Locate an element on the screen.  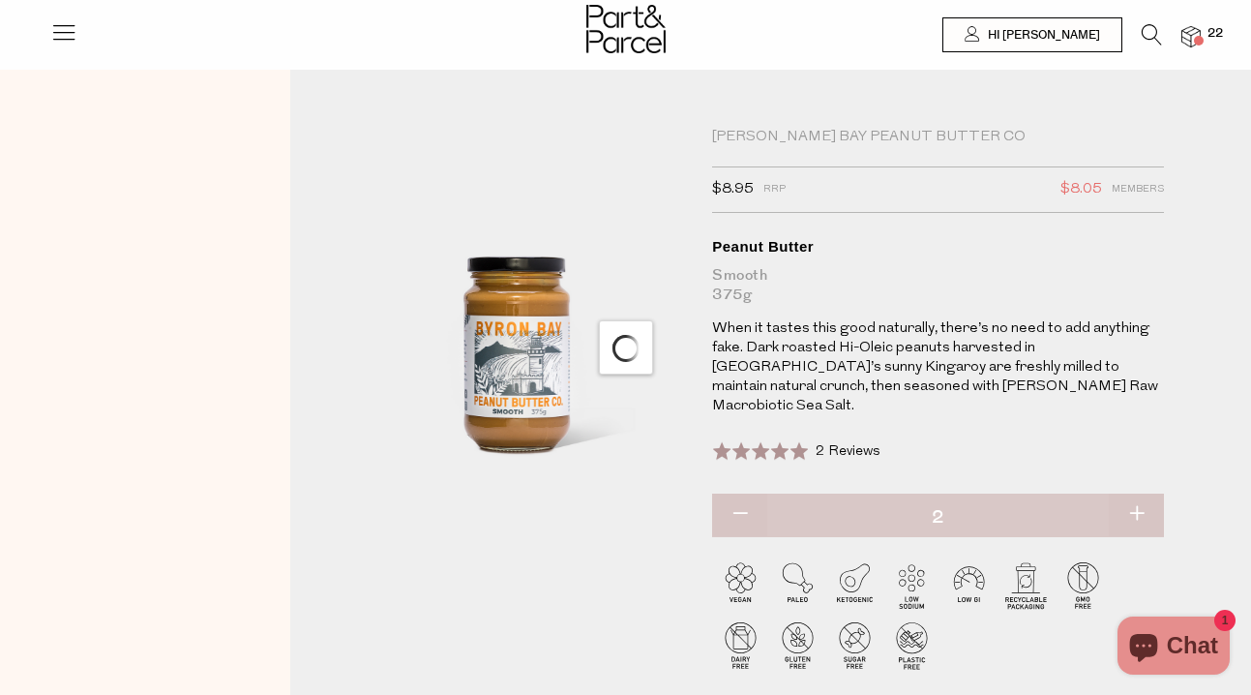
img: Part&Parcel is located at coordinates (626, 29).